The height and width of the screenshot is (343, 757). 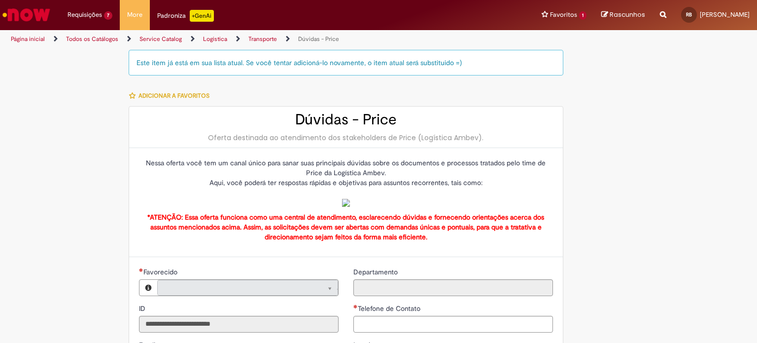 I want to click on span: Requisições, so click(x=85, y=15).